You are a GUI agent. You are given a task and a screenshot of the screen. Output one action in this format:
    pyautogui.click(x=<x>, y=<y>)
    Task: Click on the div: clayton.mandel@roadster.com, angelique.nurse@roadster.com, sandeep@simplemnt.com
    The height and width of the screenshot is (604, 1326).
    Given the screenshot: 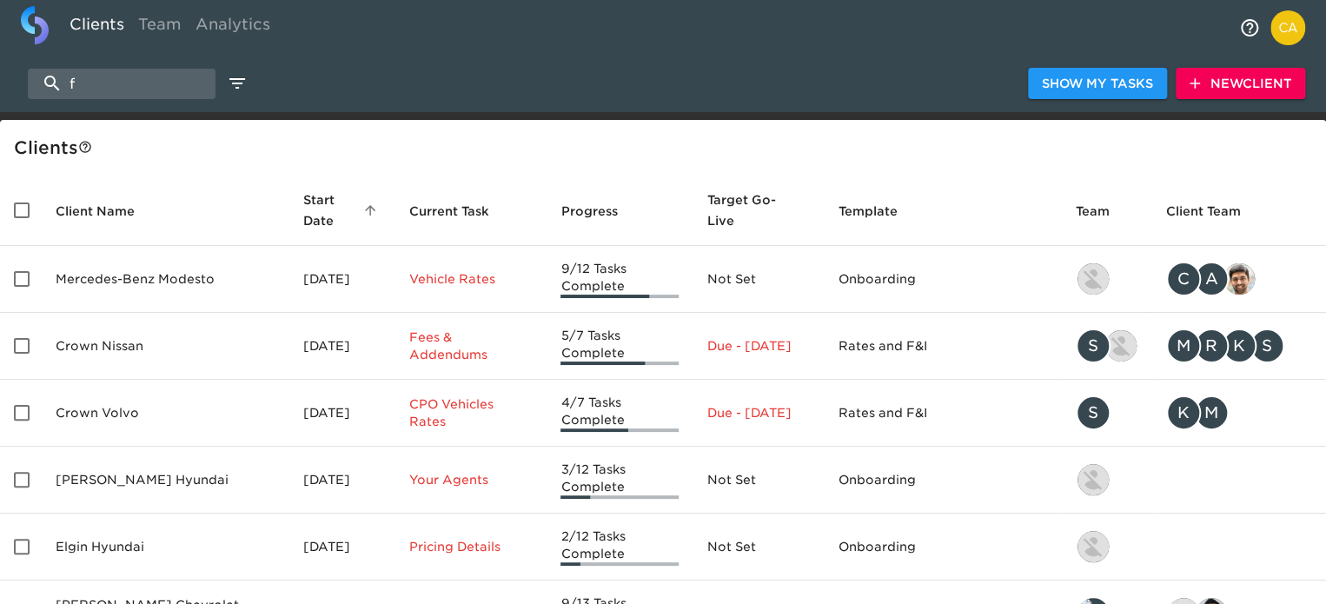 What is the action you would take?
    pyautogui.click(x=1239, y=279)
    